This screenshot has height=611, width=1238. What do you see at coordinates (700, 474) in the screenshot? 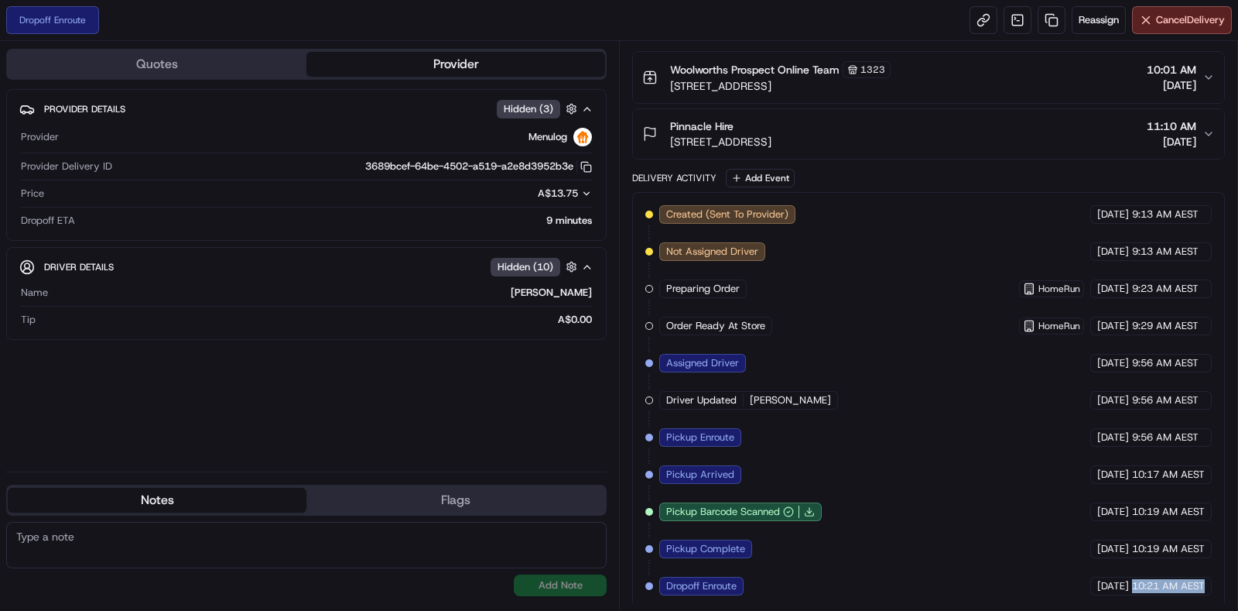
I see `span: Pickup Arrived` at bounding box center [700, 474].